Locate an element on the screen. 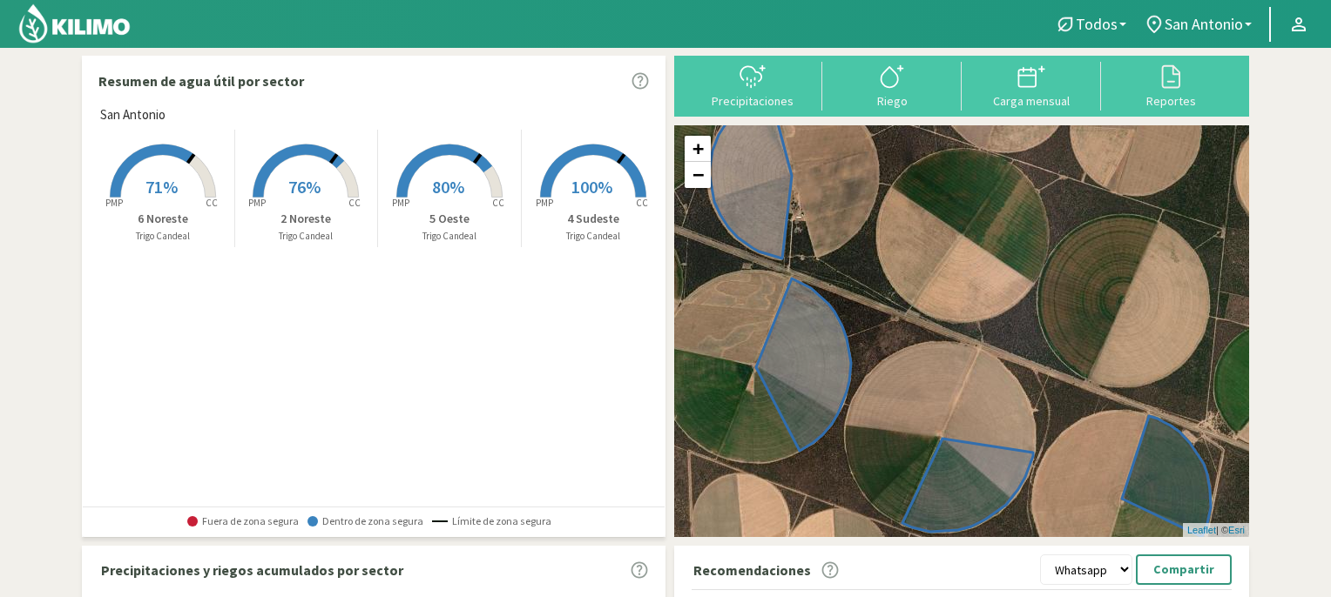 This screenshot has width=1331, height=597. p: 5 Oeste is located at coordinates (449, 219).